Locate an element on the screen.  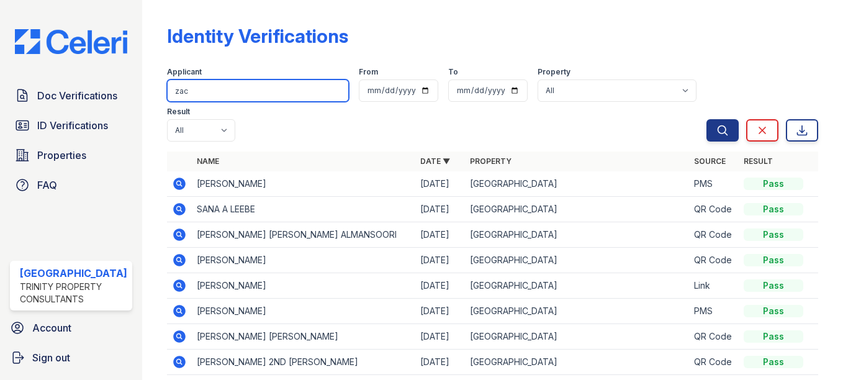
span: ID Verifications is located at coordinates (73, 125).